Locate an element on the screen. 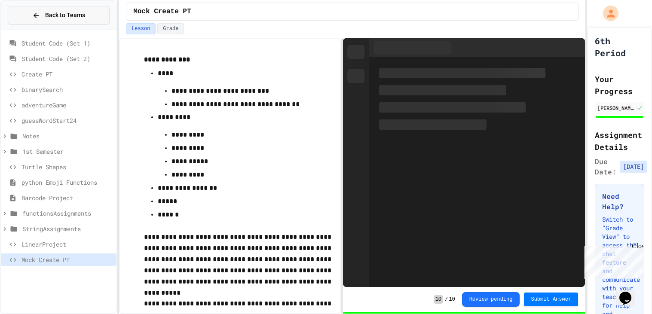 This screenshot has height=314, width=652. h2: Your Progress is located at coordinates (619, 85).